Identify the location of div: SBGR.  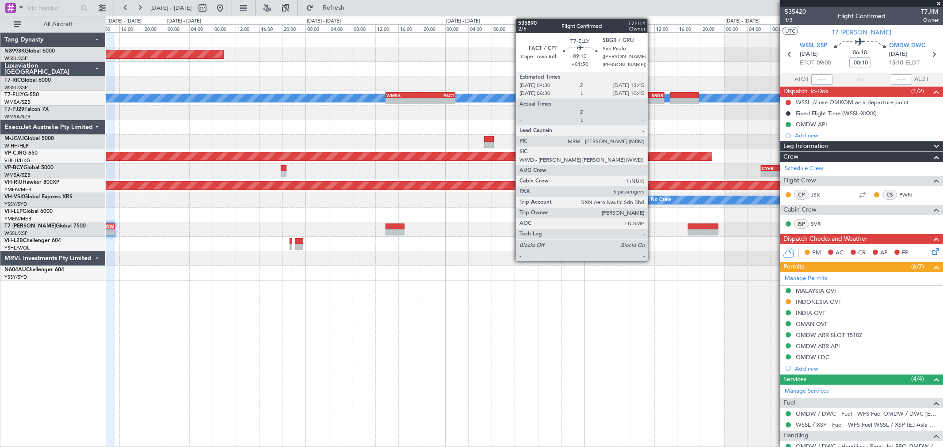
(650, 95).